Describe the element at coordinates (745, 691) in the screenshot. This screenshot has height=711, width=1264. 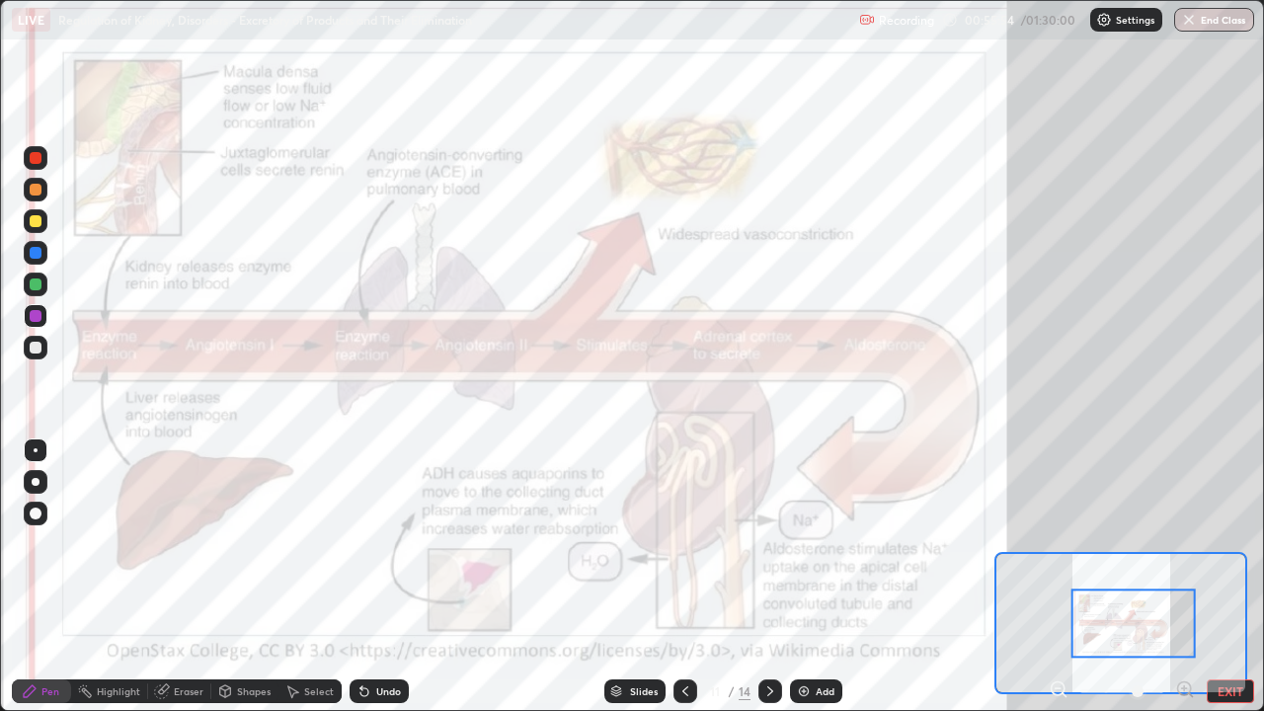
I see `div: 14` at that location.